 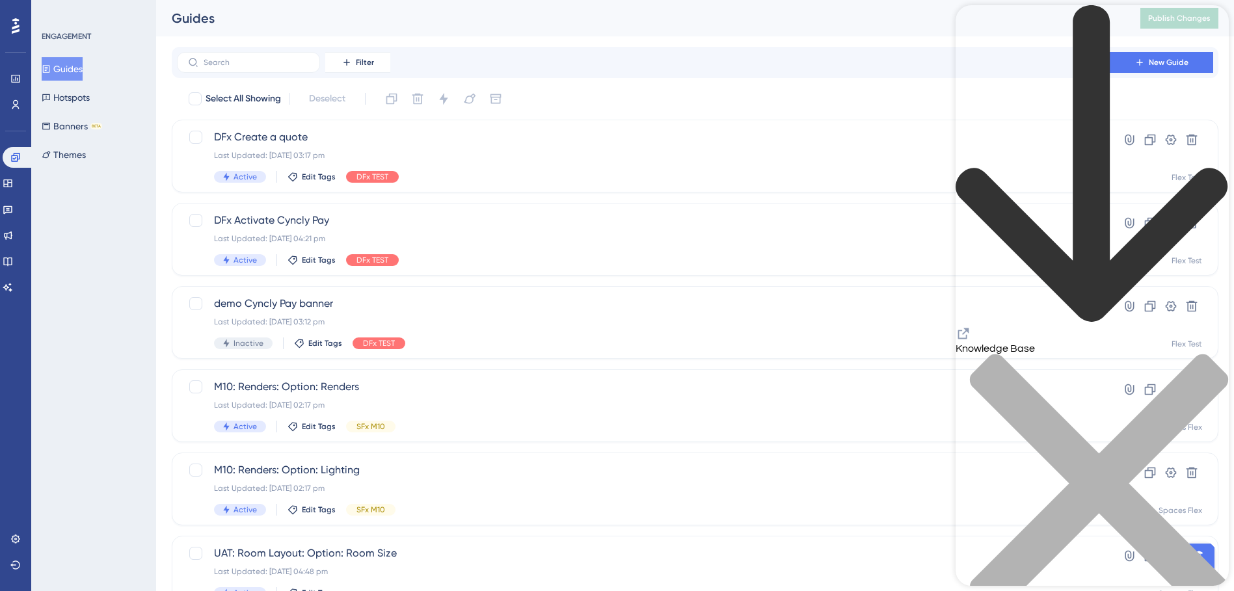 I want to click on button: Guides, so click(x=62, y=69).